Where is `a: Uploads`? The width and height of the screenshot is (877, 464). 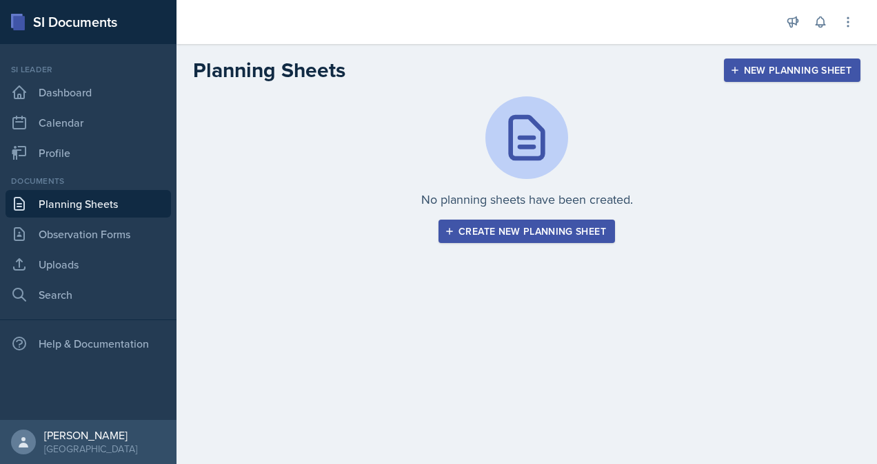 a: Uploads is located at coordinates (88, 265).